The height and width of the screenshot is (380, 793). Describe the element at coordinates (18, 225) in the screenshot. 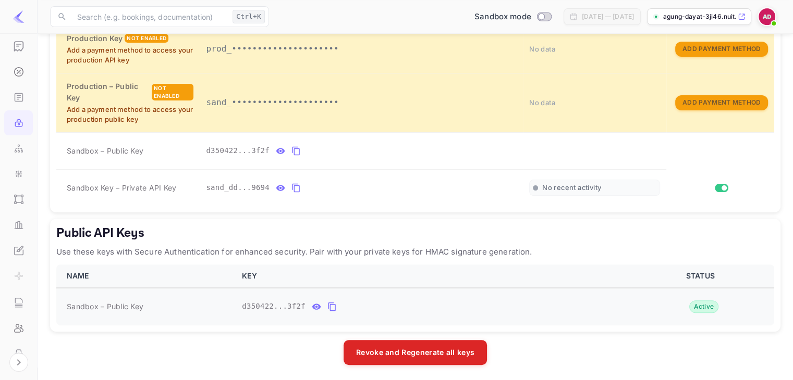

I see `a: Performance` at that location.